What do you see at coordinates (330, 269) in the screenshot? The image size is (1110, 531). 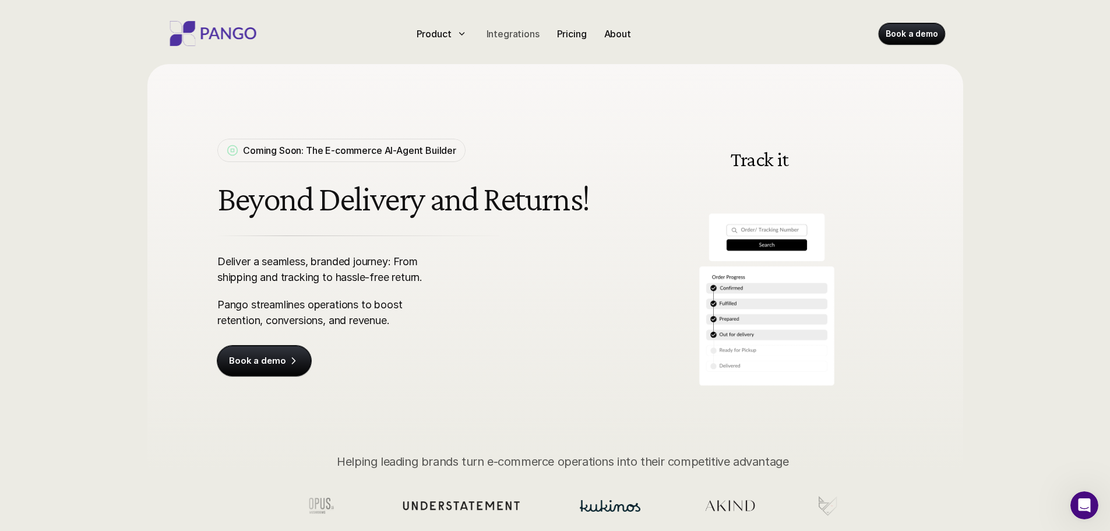 I see `p: Deliver a seamless, branded journey: From shipping and tracking to hassle-free return.` at bounding box center [330, 269].